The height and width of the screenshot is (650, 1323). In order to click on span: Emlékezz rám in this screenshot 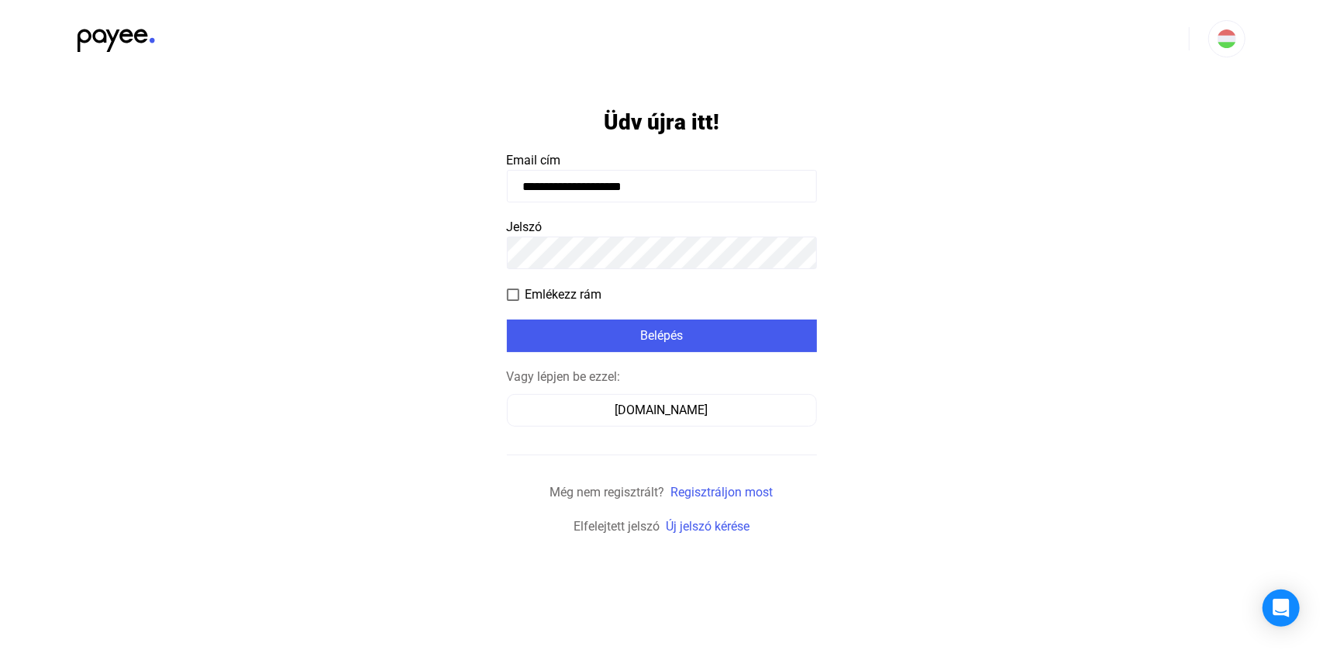, I will do `click(564, 295)`.